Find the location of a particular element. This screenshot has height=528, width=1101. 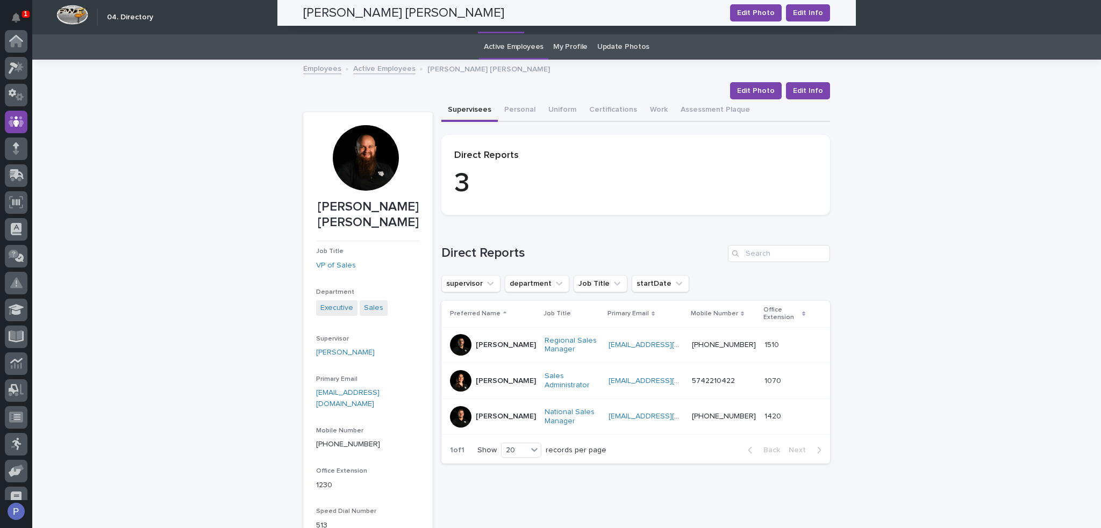

a: Regional Sales Manager is located at coordinates (572, 346).